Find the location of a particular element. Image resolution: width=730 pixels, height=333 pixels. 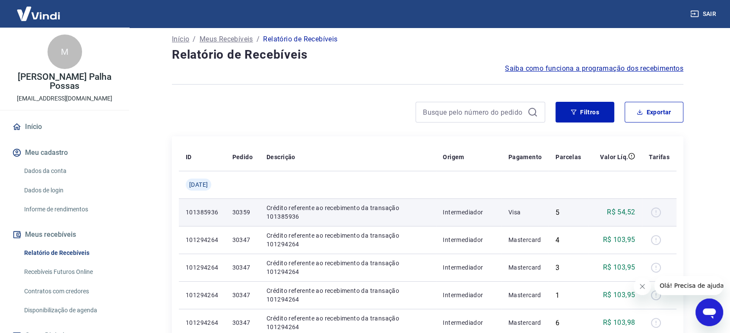

p: ID is located at coordinates (189, 157).